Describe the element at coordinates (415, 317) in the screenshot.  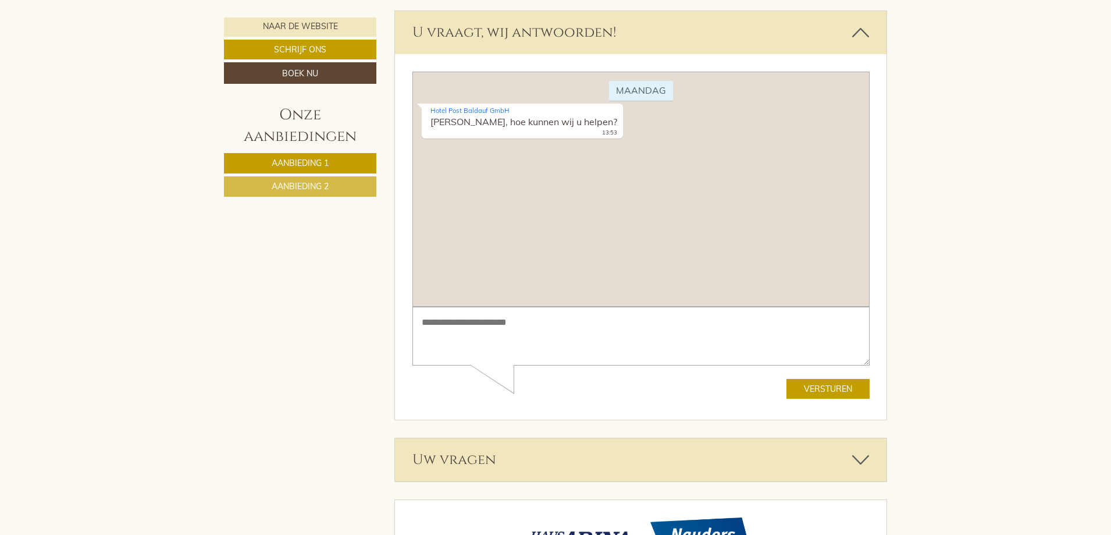
I see `button: Versturen` at that location.